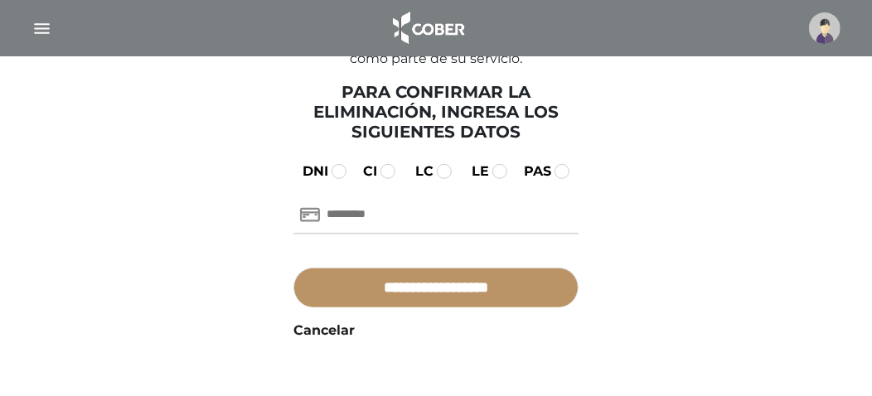  What do you see at coordinates (530, 172) in the screenshot?
I see `label: PAS` at bounding box center [530, 172].